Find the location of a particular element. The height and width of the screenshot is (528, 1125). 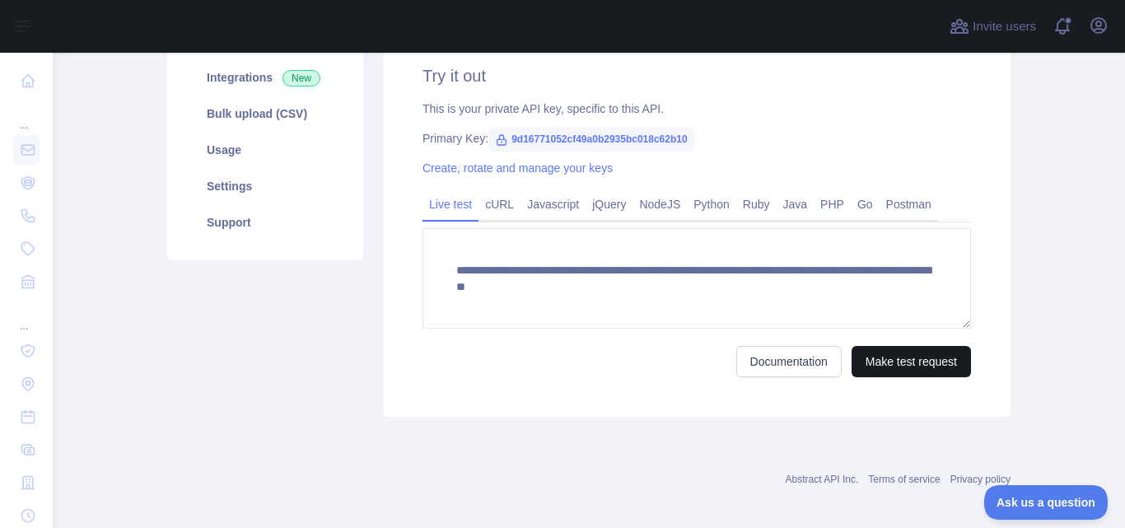

button: Make test request is located at coordinates (911, 362).